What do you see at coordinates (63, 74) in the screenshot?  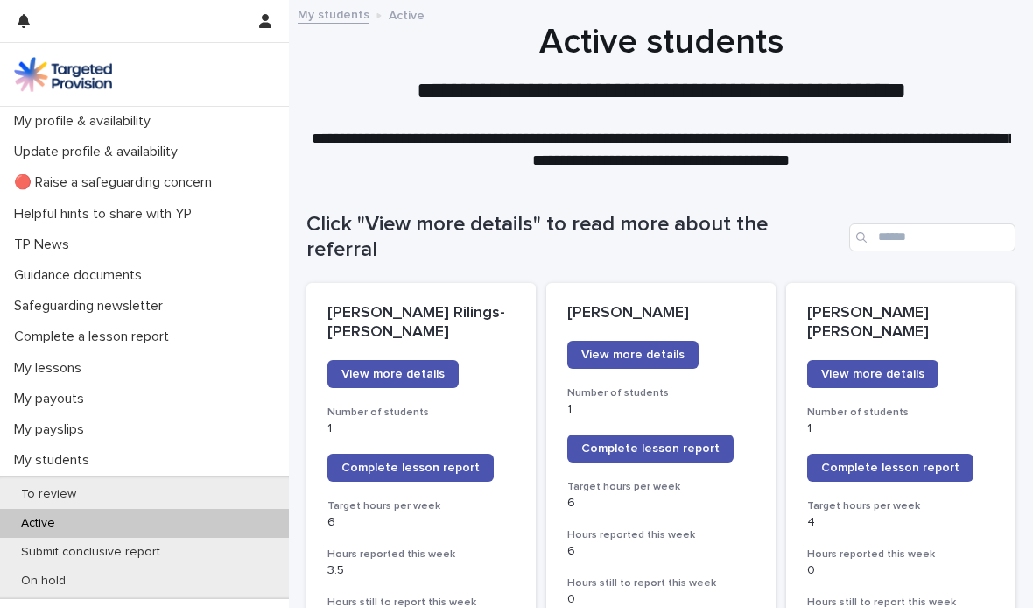 I see `img: M5nRWzHhSzIhMunXDL62` at bounding box center [63, 74].